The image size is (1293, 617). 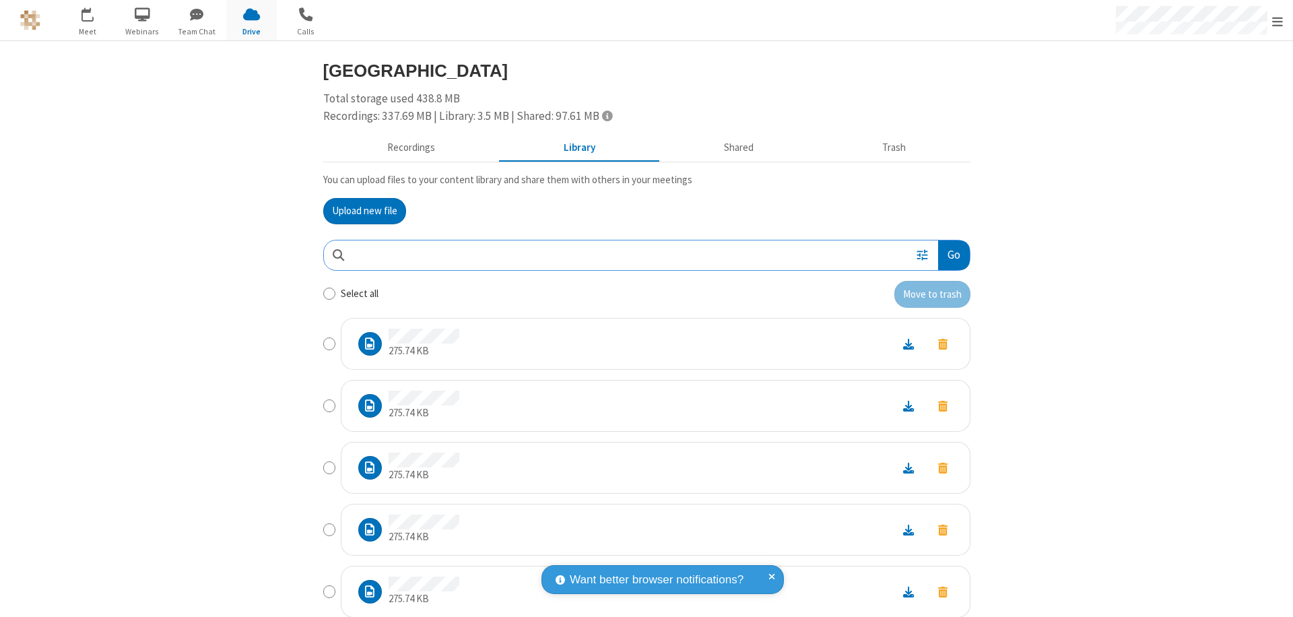 I want to click on img: QA Selenium DO NOT DELETE OR CHANGE, so click(x=30, y=20).